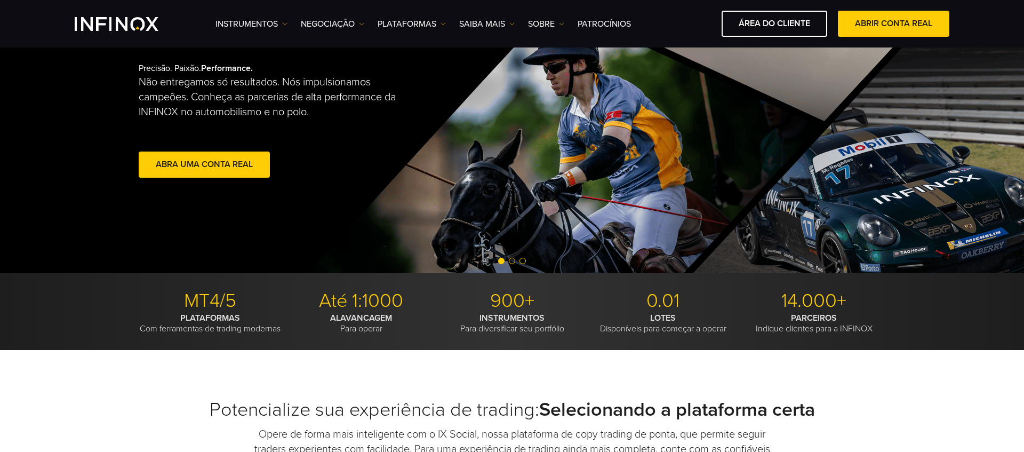 This screenshot has width=1024, height=452. What do you see at coordinates (273, 97) in the screenshot?
I see `p: Não entregamos só resultados. Nós impulsionamos campeões. Conheça as parcerias de alta performanc...` at bounding box center [273, 97].